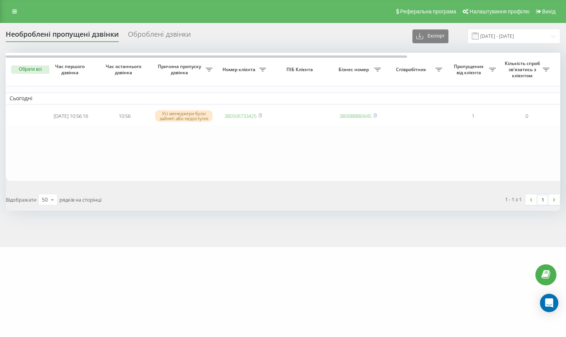  I want to click on div: Оброблені дзвінки, so click(159, 36).